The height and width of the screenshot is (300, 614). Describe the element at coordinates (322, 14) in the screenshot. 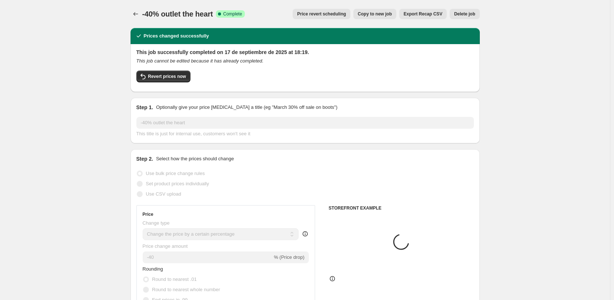

I see `span: Price revert scheduling` at that location.